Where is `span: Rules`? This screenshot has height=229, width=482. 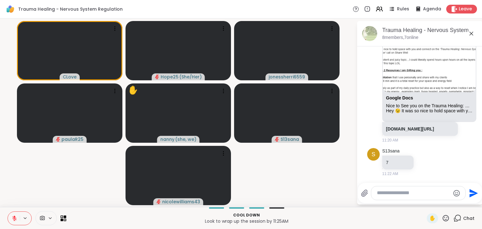
span: Rules is located at coordinates (403, 9).